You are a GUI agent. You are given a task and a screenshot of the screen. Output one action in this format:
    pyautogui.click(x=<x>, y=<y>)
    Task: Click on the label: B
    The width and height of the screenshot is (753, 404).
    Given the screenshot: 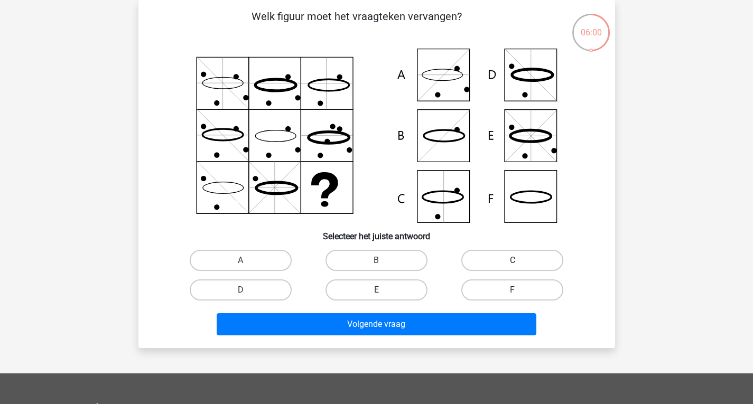 What is the action you would take?
    pyautogui.click(x=376, y=261)
    